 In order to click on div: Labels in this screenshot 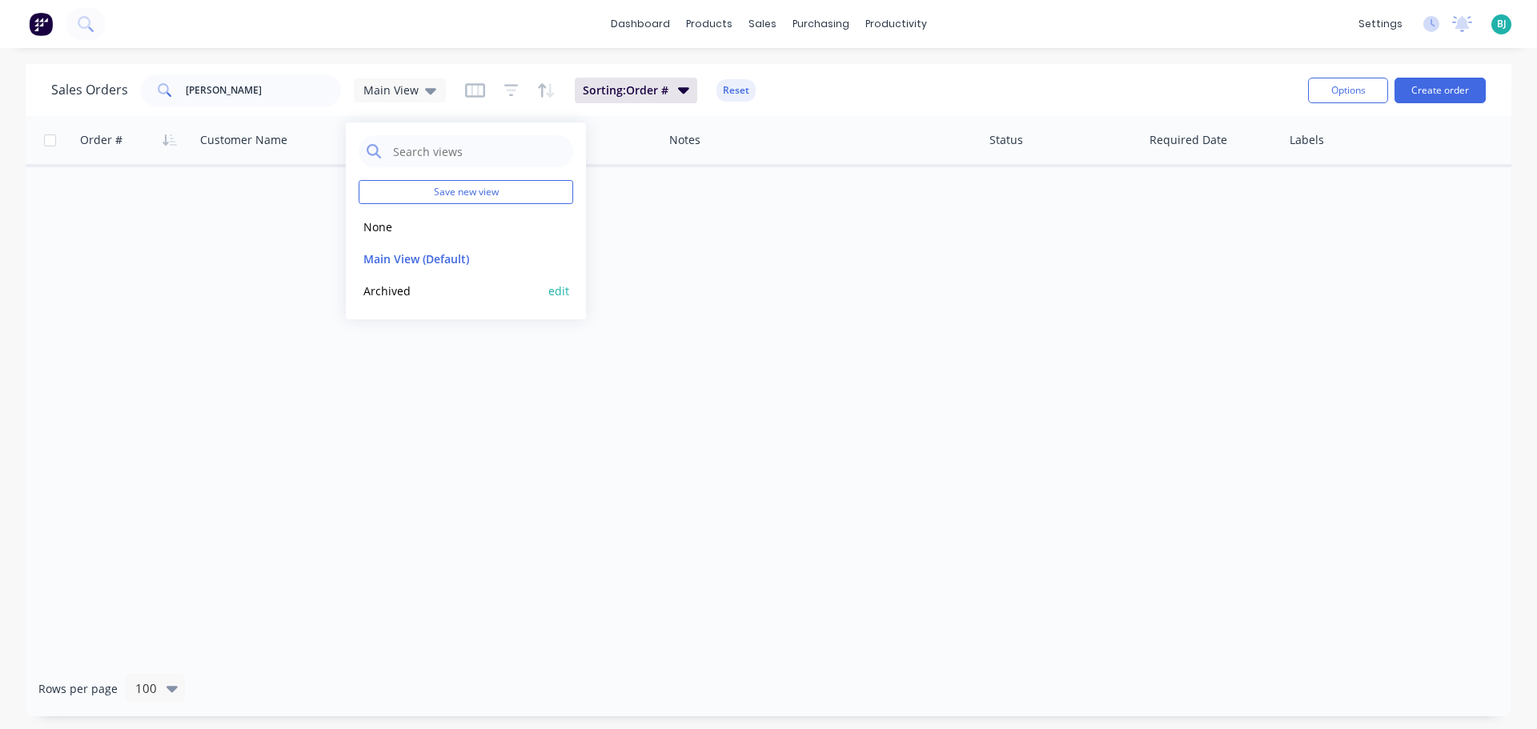, I will do `click(1307, 140)`.